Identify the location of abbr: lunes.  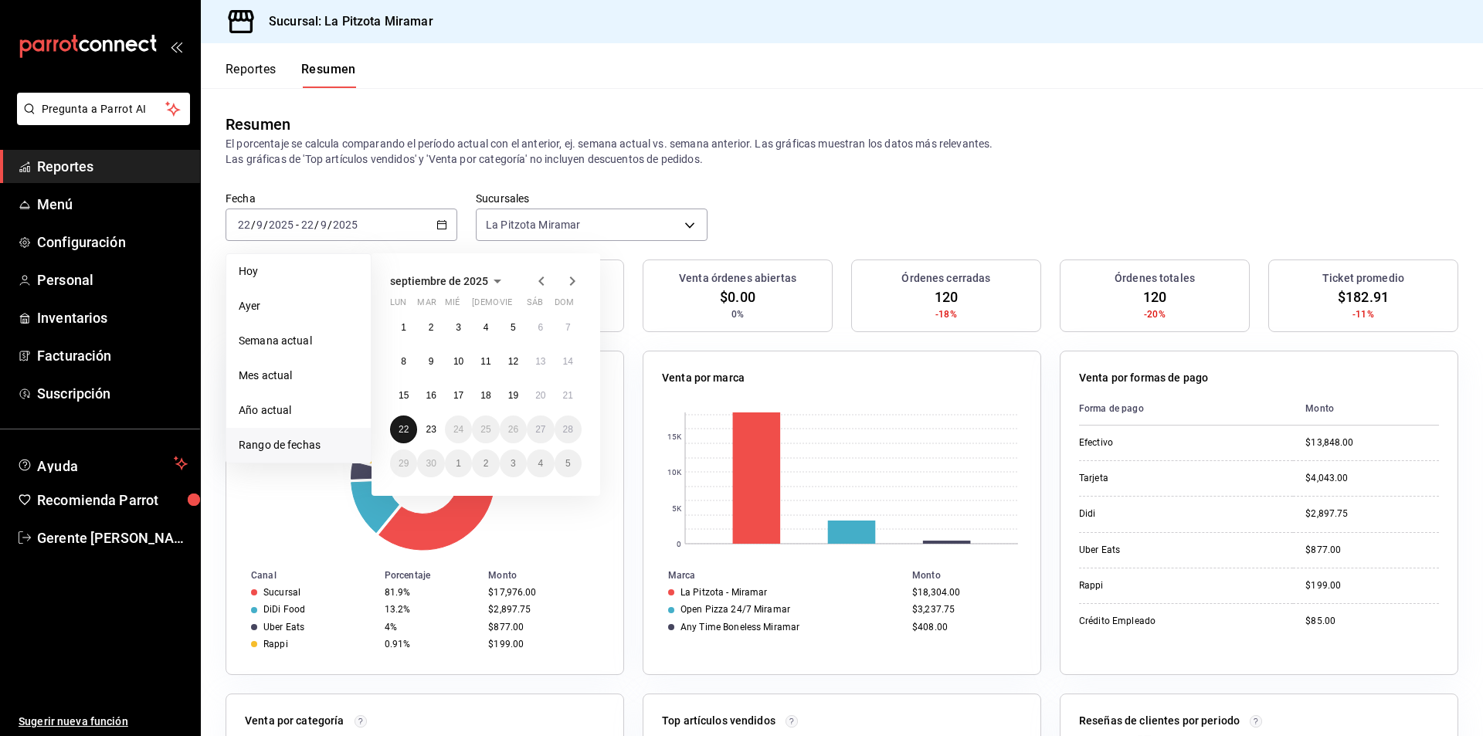
(398, 305).